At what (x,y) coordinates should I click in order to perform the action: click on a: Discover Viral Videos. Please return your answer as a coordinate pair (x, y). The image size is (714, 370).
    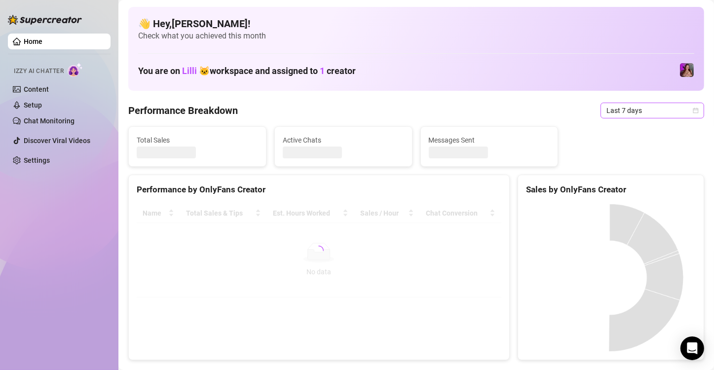
    Looking at the image, I should click on (57, 141).